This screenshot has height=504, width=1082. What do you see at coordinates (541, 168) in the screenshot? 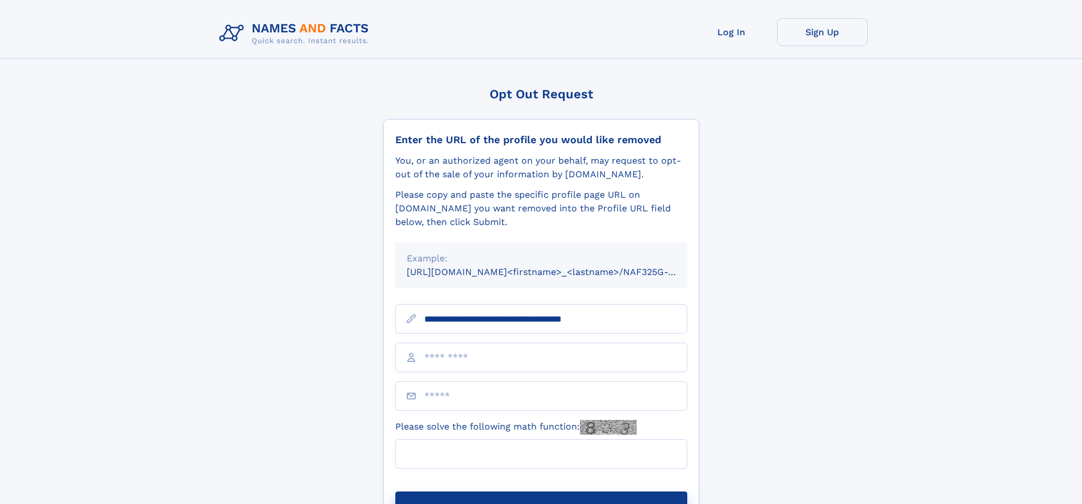
I see `div: You, or an authorized agent on your behalf, may request to opt-out of the sale of your informatio...` at bounding box center [541, 168].